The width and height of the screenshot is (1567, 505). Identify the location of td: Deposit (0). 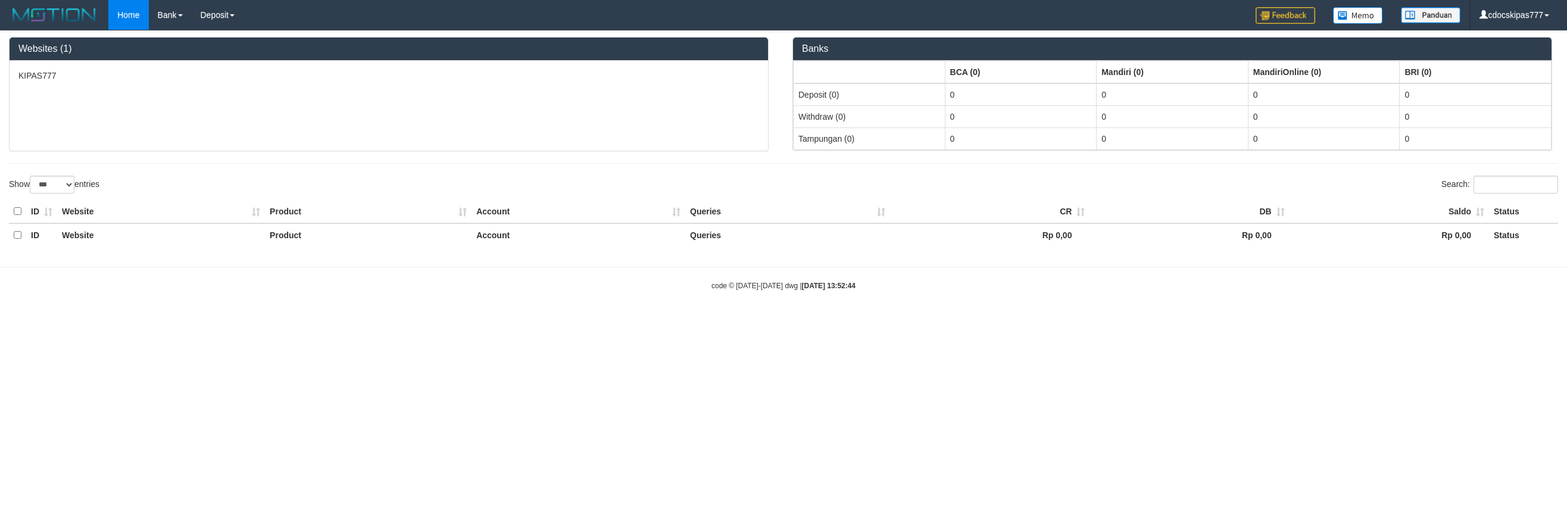
(869, 95).